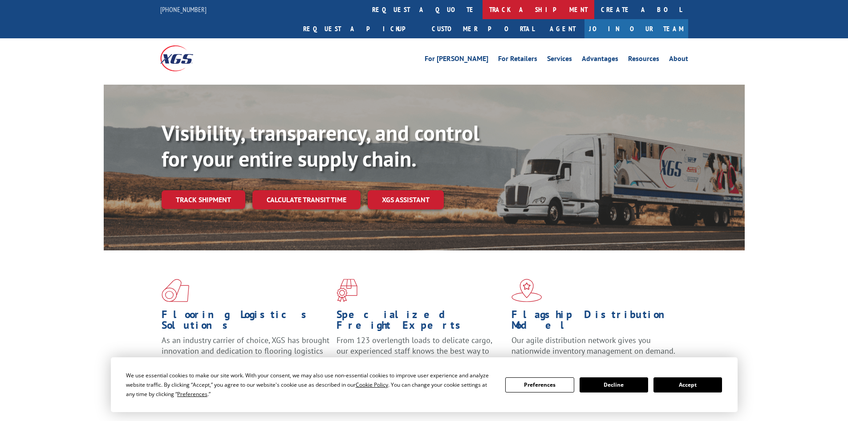  I want to click on a: Request a pickup, so click(361, 28).